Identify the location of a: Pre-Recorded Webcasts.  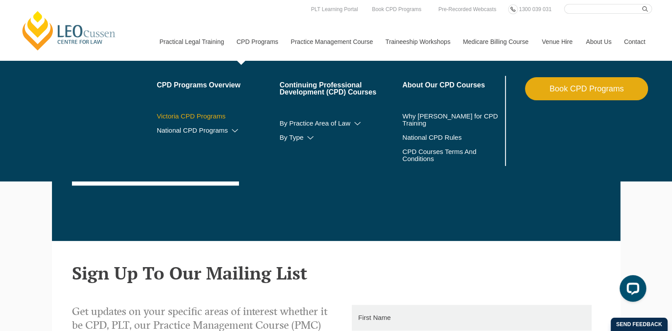
(467, 9).